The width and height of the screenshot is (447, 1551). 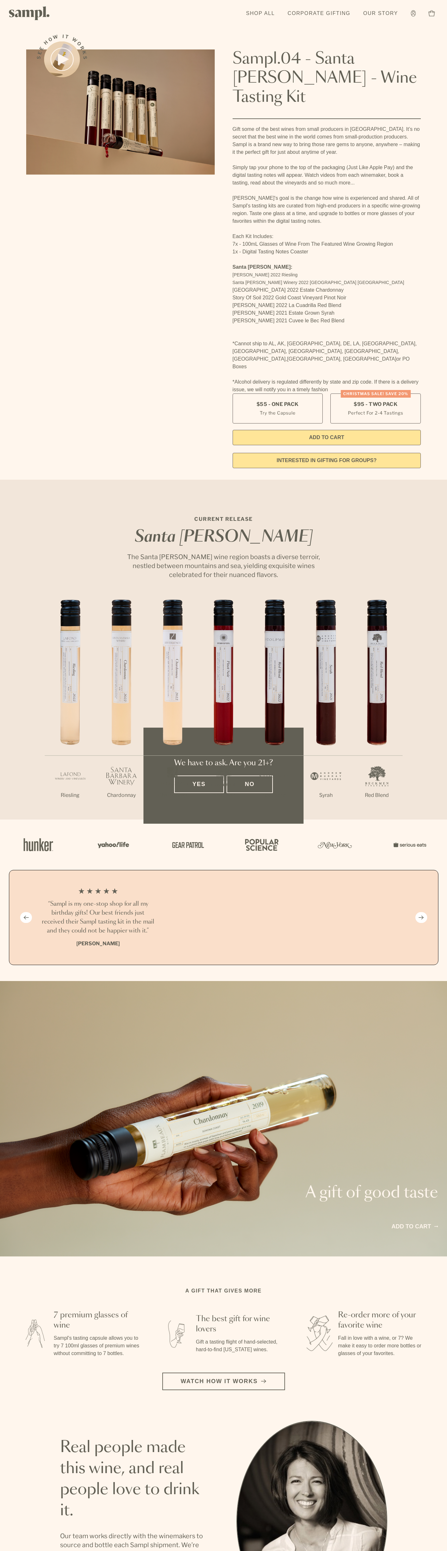 What do you see at coordinates (375, 404) in the screenshot?
I see `span: $95 - Two Pack` at bounding box center [375, 404].